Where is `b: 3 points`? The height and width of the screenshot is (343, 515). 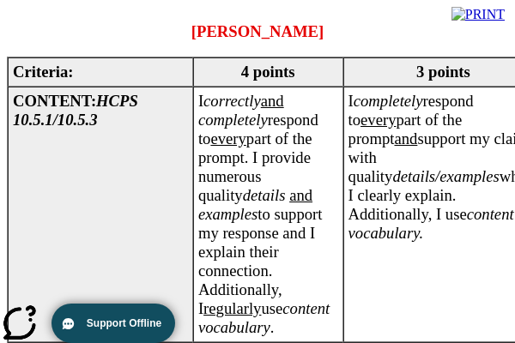 b: 3 points is located at coordinates (443, 71).